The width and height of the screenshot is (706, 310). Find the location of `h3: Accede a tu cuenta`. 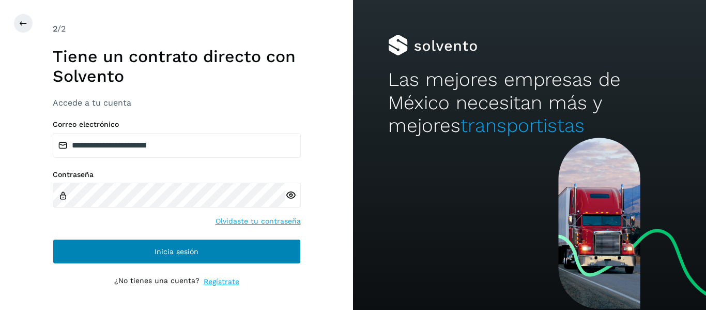

h3: Accede a tu cuenta is located at coordinates (177, 102).